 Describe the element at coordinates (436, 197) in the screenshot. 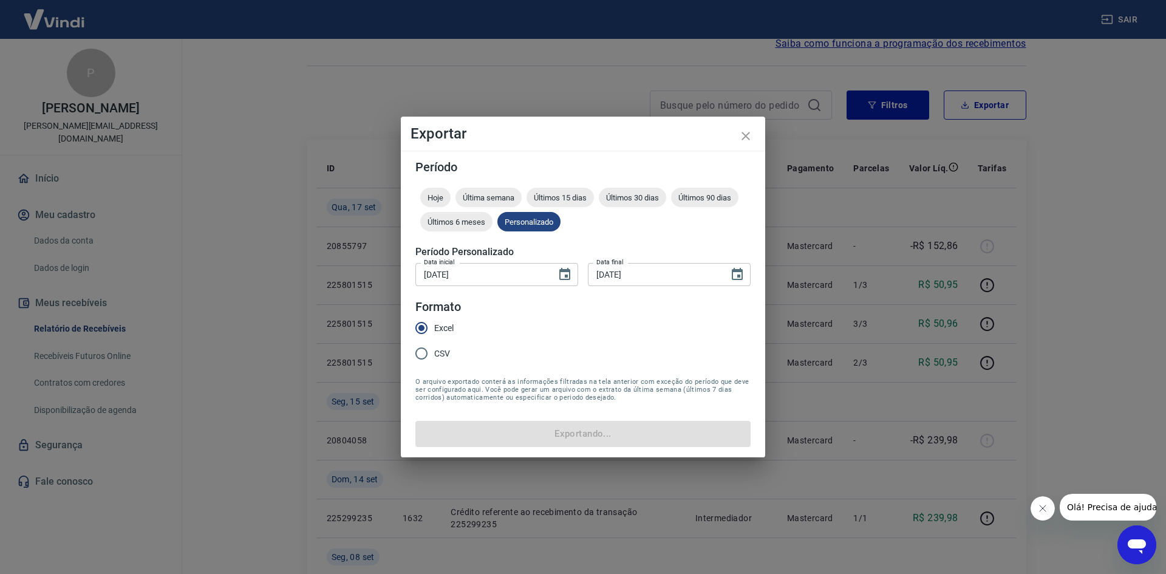

I see `div: Hoje` at that location.